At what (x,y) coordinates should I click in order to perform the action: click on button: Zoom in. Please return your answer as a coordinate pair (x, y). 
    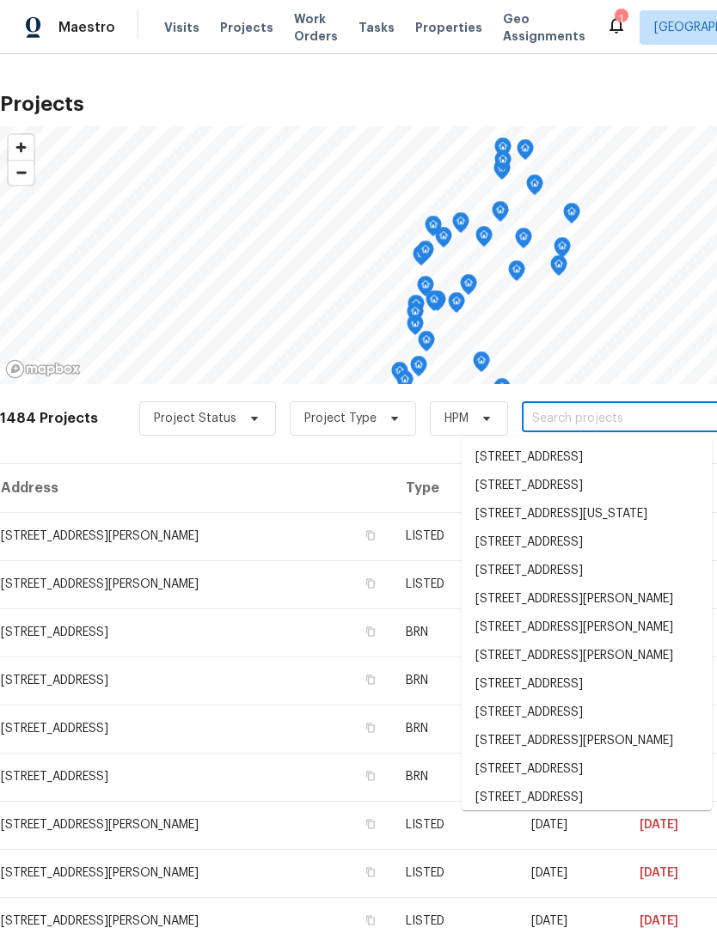
    Looking at the image, I should click on (21, 147).